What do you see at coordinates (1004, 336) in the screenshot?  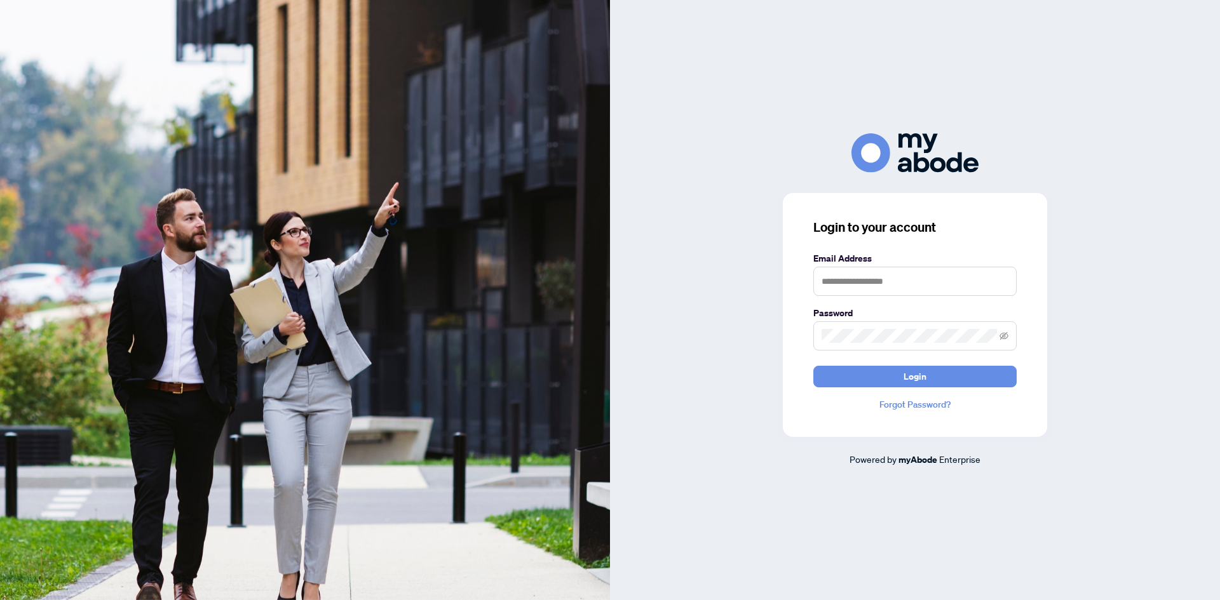 I see `span: eye-invisible` at bounding box center [1004, 336].